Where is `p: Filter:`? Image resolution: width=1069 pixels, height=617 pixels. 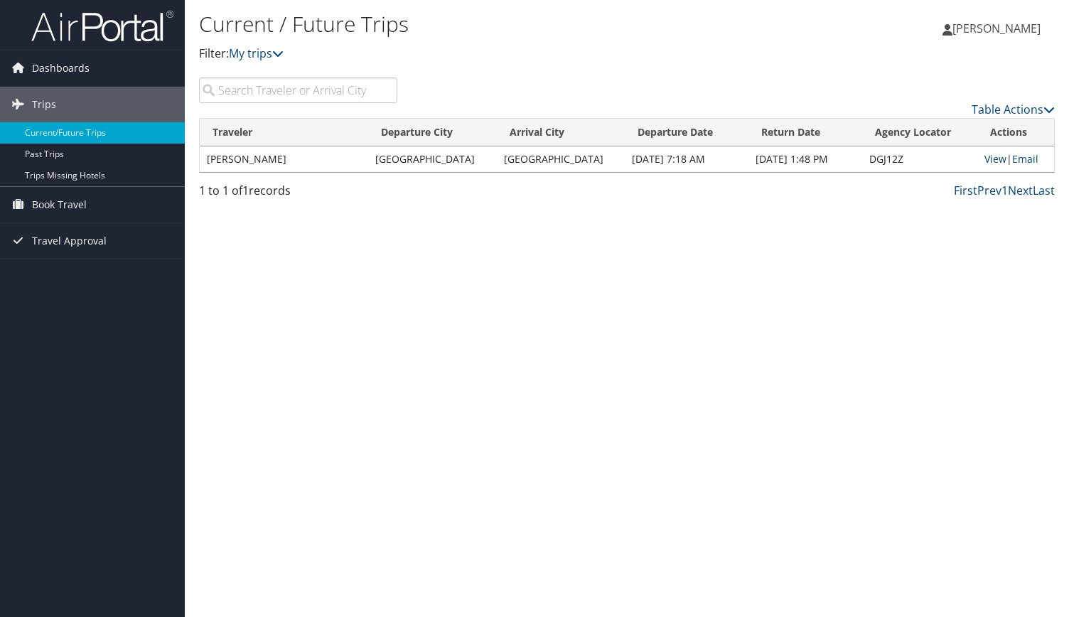
p: Filter: is located at coordinates (484, 54).